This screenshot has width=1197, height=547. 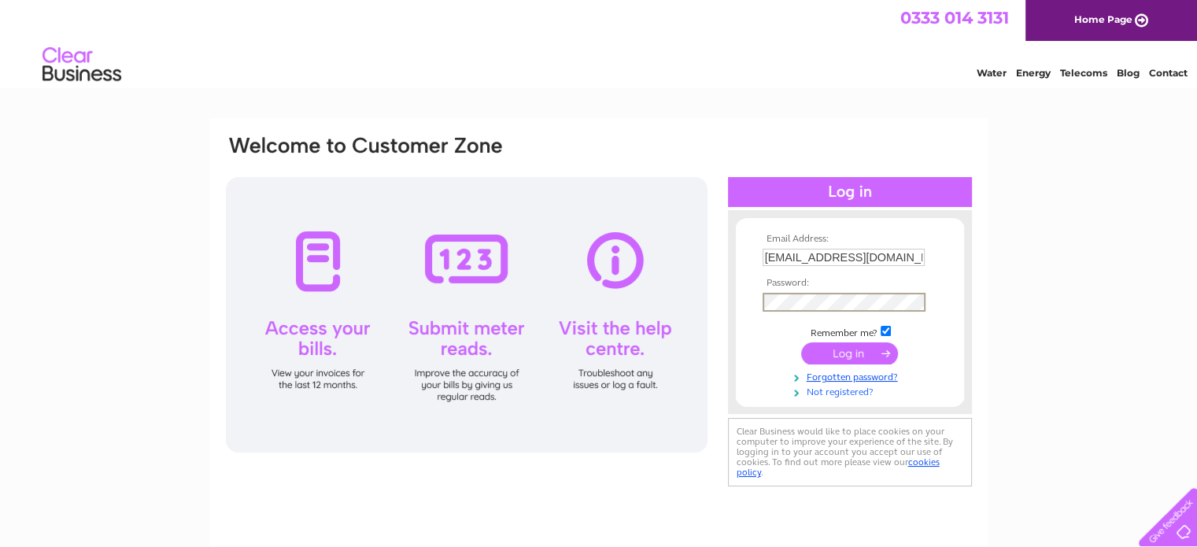 I want to click on a: 0333 014 3131, so click(x=955, y=17).